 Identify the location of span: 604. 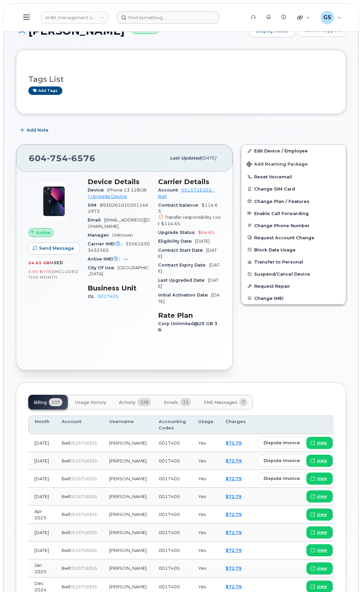
(62, 158).